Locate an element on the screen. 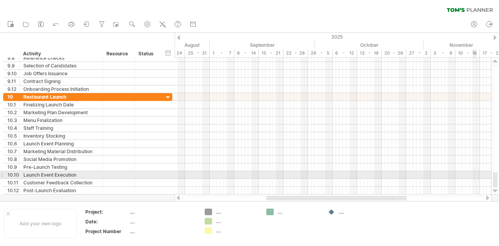  div: Menu Finalization is located at coordinates (61, 120).